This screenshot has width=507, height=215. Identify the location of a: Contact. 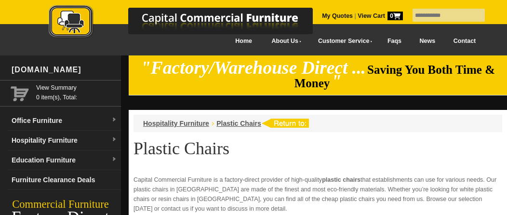
(465, 41).